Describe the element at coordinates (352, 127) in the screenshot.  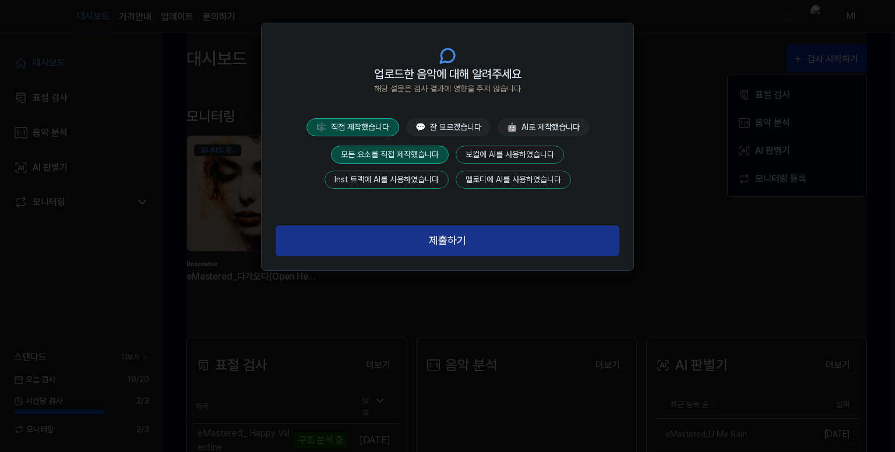
I see `button: 🎼직접 제작했습니다` at that location.